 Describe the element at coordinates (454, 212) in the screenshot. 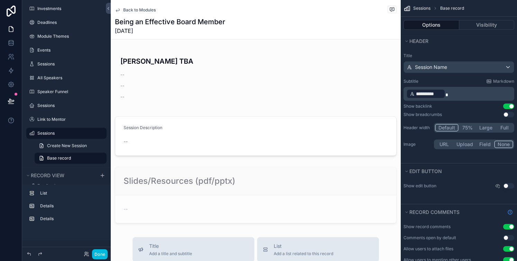

I see `button: Record comments` at that location.